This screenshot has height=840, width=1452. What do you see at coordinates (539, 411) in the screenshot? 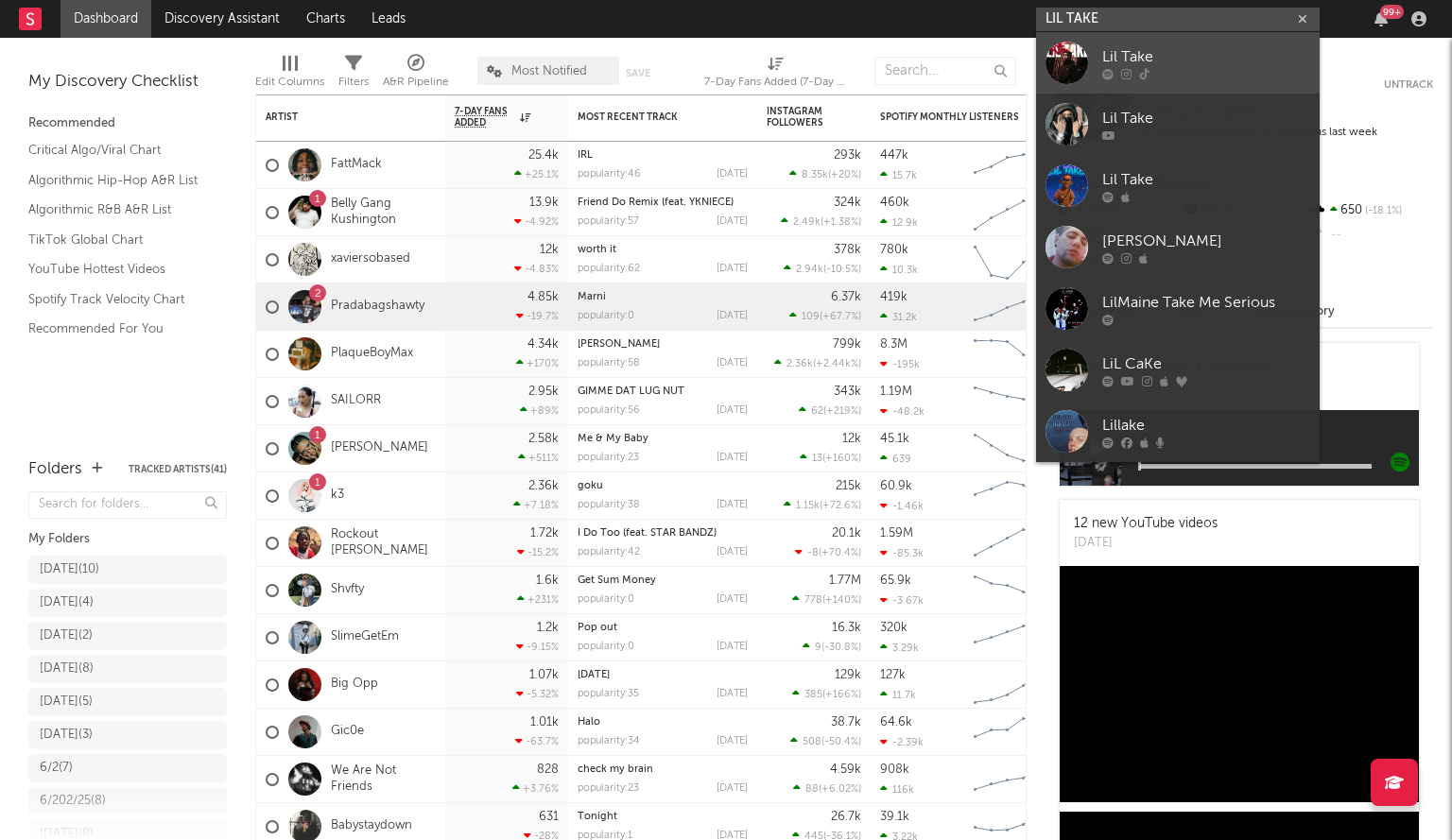
I see `div: +89 %` at bounding box center [539, 411].